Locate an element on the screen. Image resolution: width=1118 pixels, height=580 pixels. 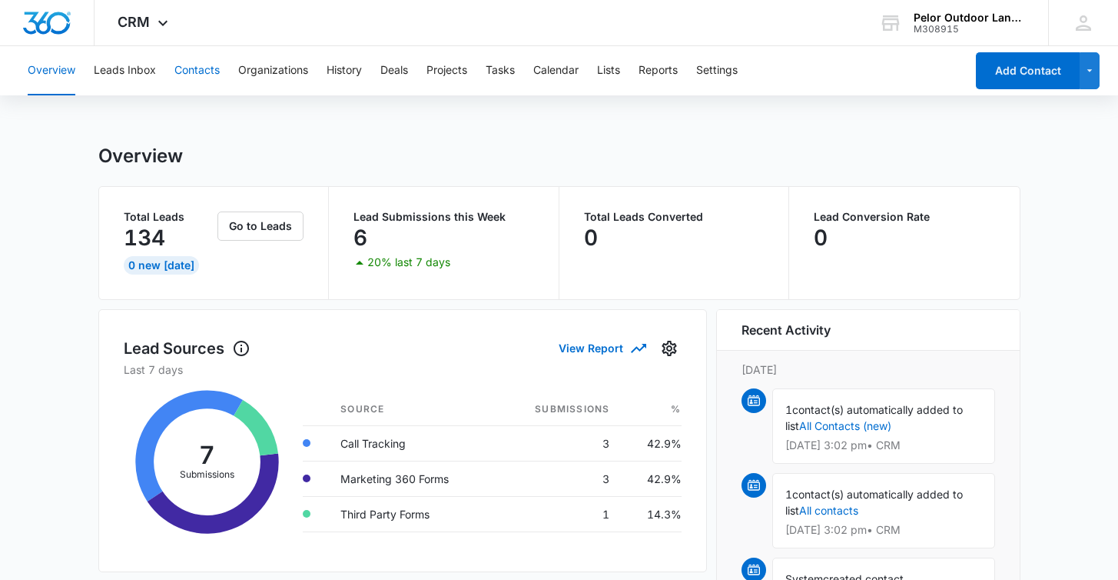
a: All contacts is located at coordinates (829, 510).